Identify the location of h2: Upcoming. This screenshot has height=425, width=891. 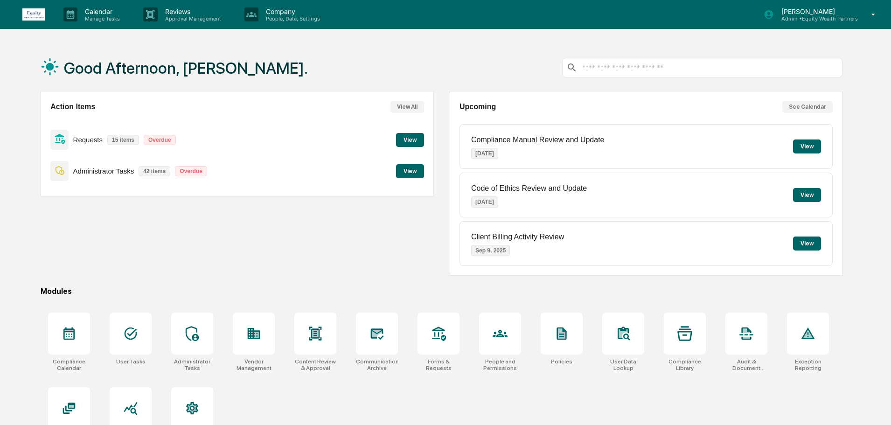
(478, 107).